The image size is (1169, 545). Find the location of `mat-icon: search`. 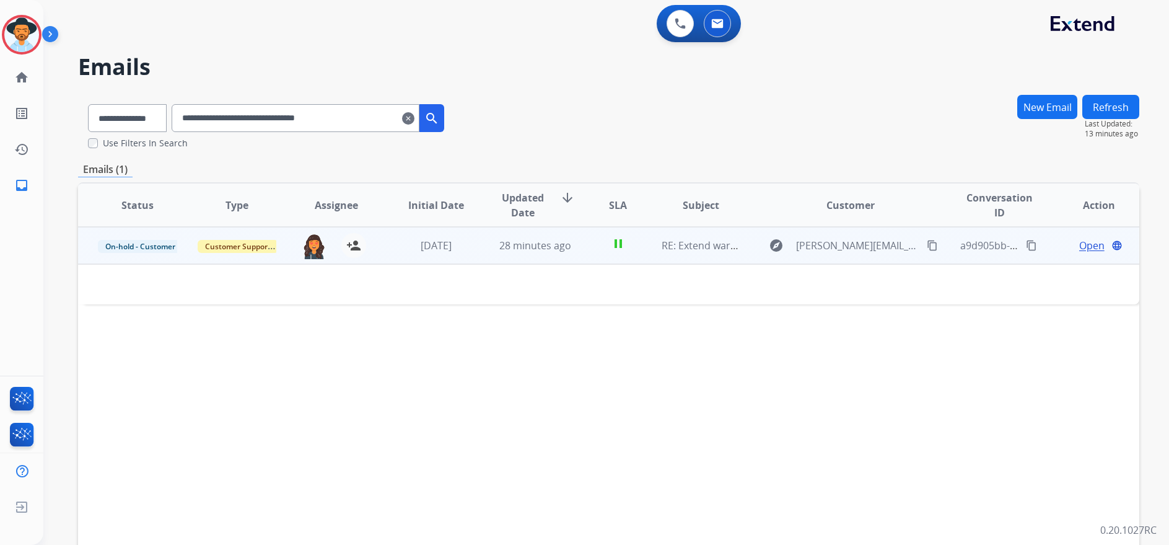

mat-icon: search is located at coordinates (432, 118).